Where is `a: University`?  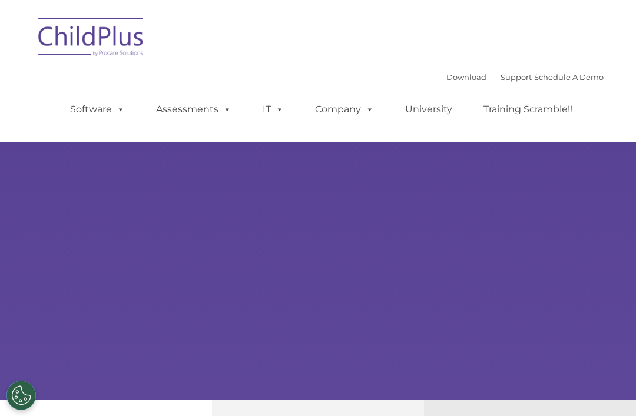
a: University is located at coordinates (428, 109).